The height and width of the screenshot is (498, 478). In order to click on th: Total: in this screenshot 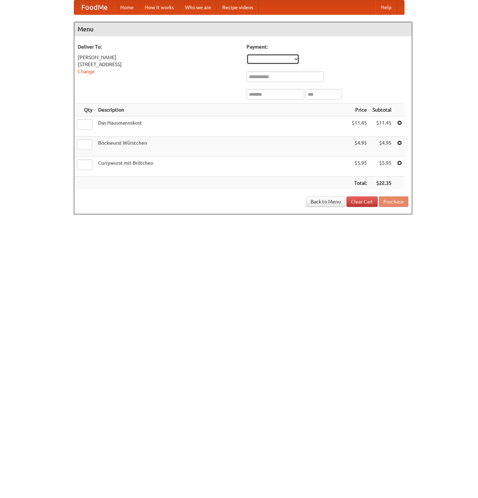, I will do `click(359, 183)`.